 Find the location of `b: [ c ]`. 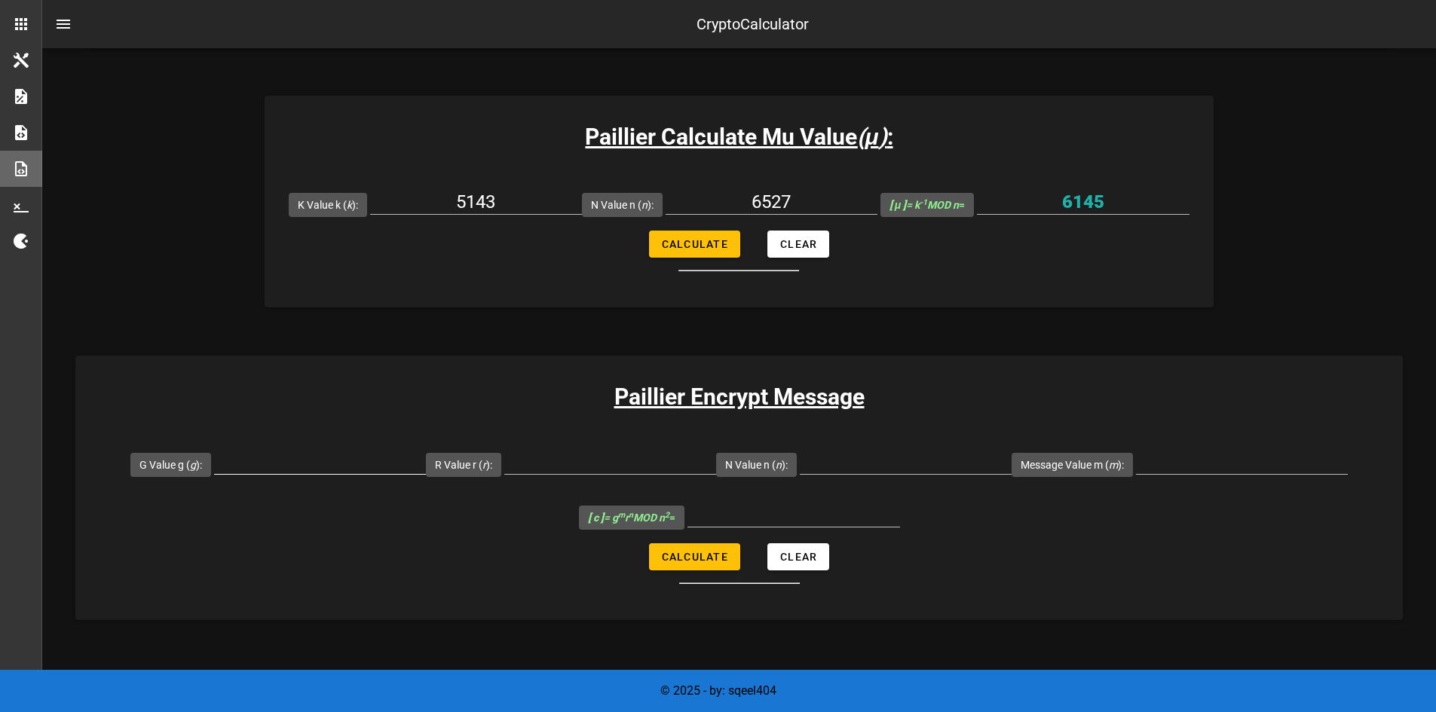

b: [ c ] is located at coordinates (595, 518).